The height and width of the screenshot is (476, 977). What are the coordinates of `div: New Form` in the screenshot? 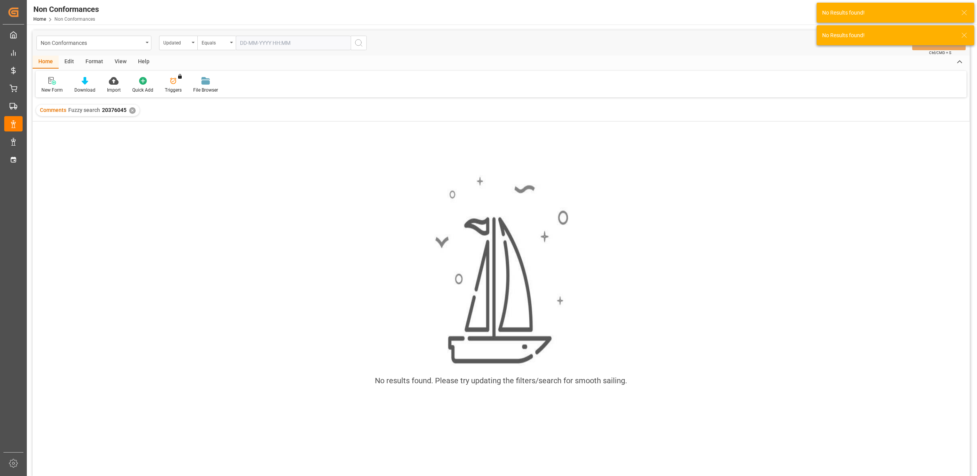 It's located at (52, 90).